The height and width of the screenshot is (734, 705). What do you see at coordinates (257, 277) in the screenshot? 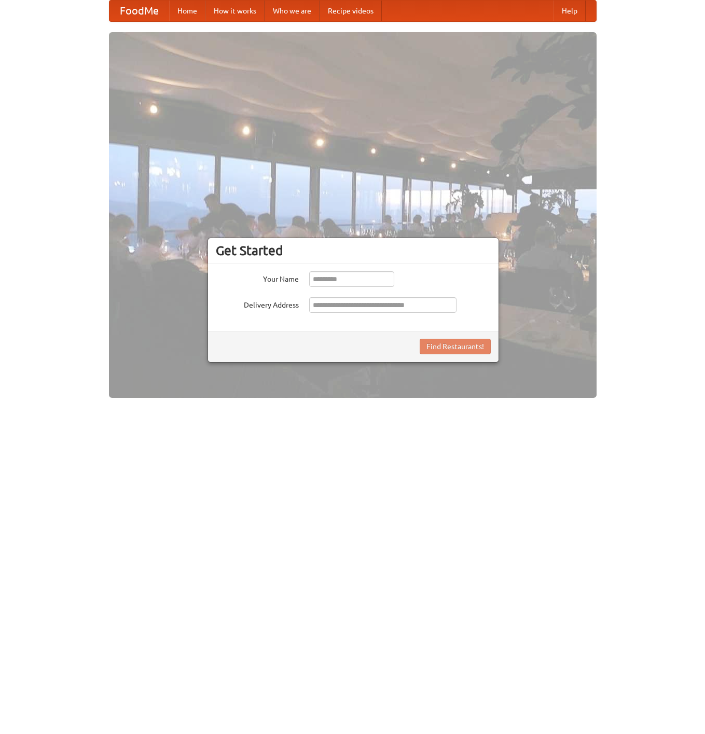
I see `label: Your Name` at bounding box center [257, 277].